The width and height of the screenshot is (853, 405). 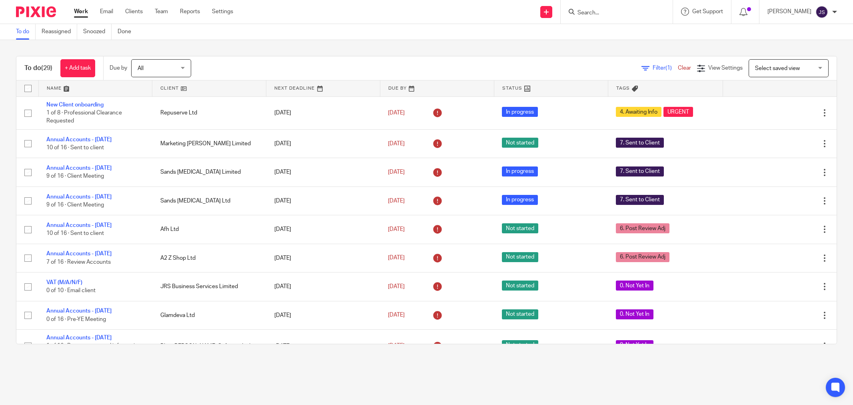 I want to click on span: 0 of 16 · Pre-YE Meeting, so click(x=76, y=319).